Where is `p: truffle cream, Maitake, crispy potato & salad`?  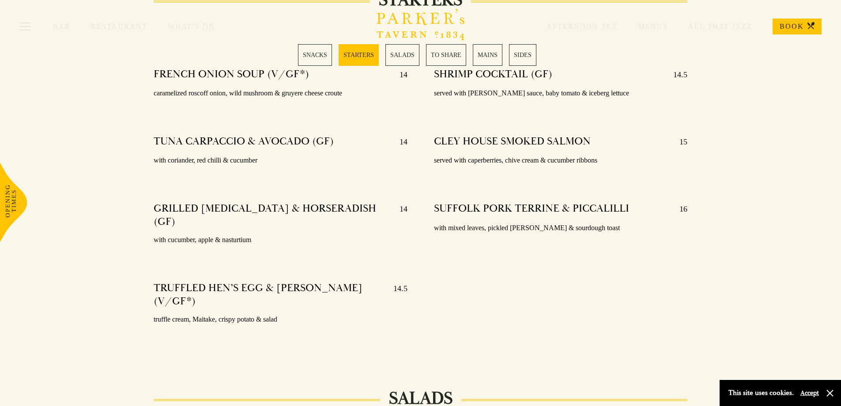 p: truffle cream, Maitake, crispy potato & salad is located at coordinates (280, 319).